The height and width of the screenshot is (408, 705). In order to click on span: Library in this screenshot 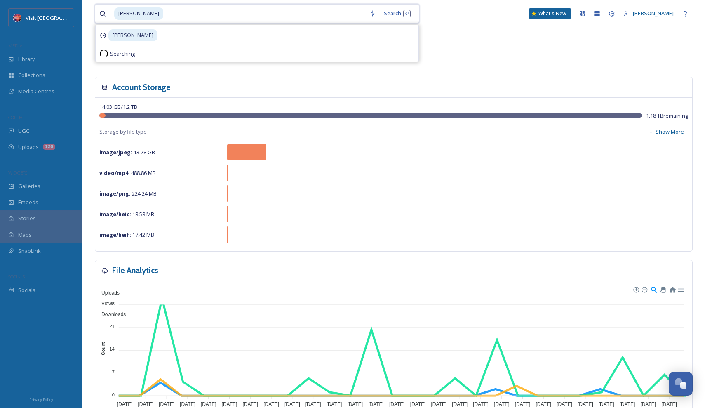, I will do `click(26, 59)`.